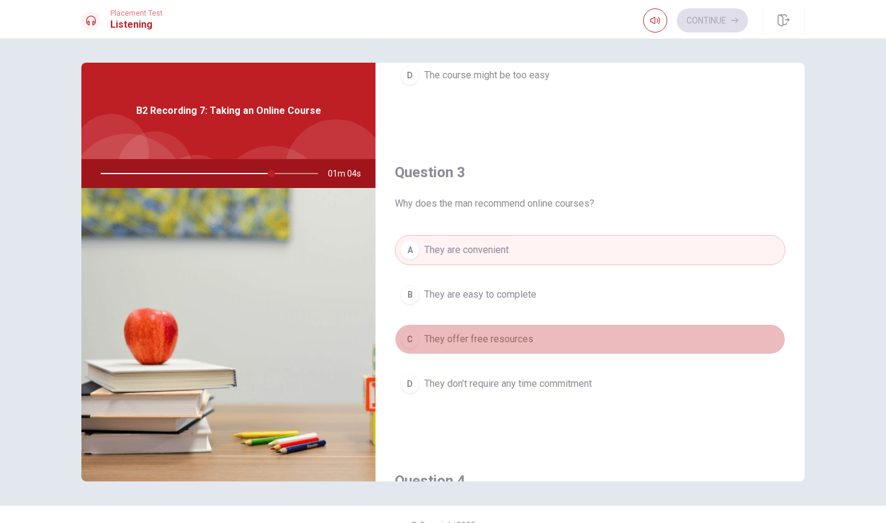 This screenshot has height=523, width=886. I want to click on span: They are easy to complete, so click(480, 295).